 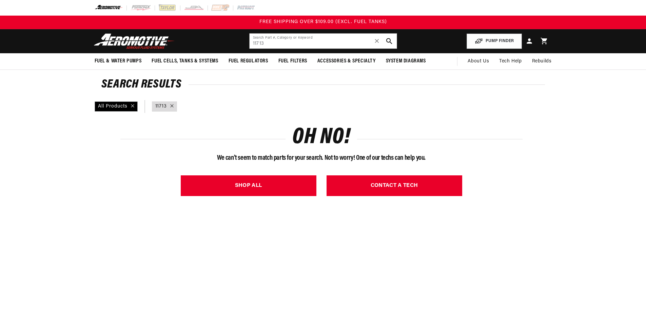 What do you see at coordinates (248, 185) in the screenshot?
I see `a: SHOP ALL` at bounding box center [248, 185].